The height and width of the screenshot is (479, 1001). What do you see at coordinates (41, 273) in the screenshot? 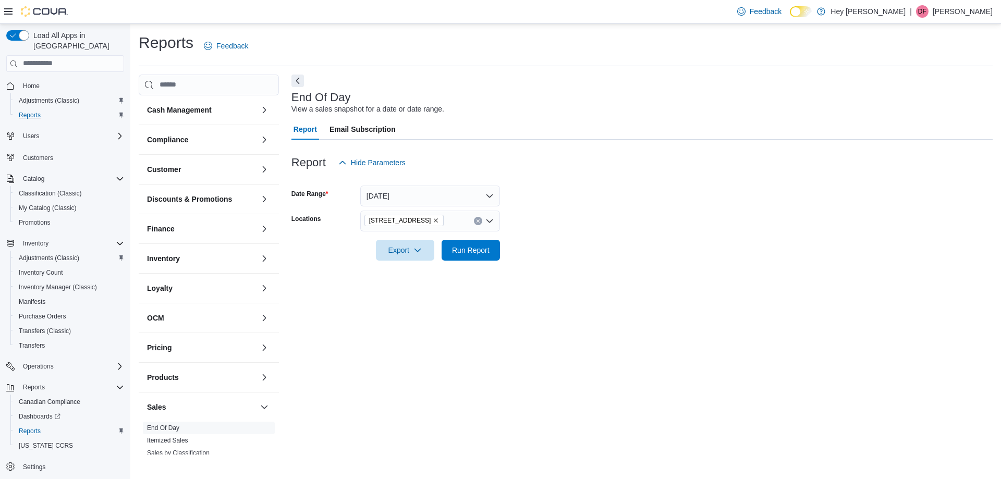
I see `span: Inventory Count` at bounding box center [41, 273].